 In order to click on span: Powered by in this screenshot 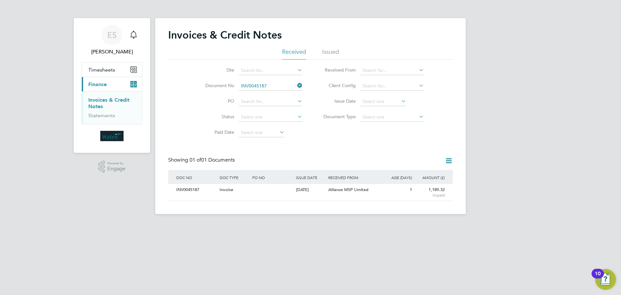, I will do `click(117, 163)`.